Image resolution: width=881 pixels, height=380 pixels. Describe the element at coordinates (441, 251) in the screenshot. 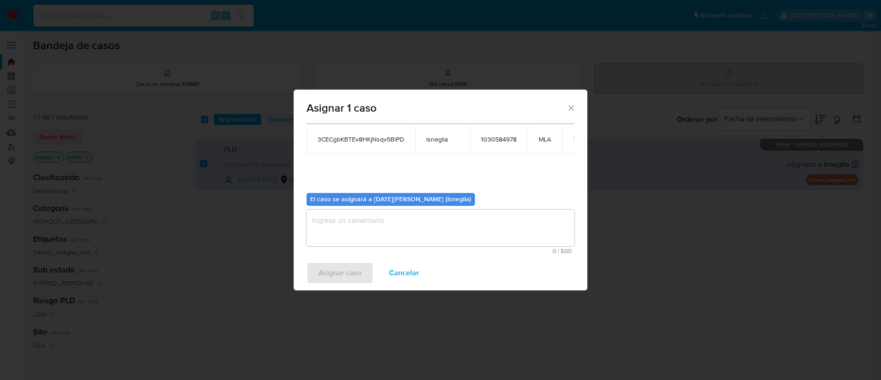

I see `span: Máximo 500 caracteres` at that location.